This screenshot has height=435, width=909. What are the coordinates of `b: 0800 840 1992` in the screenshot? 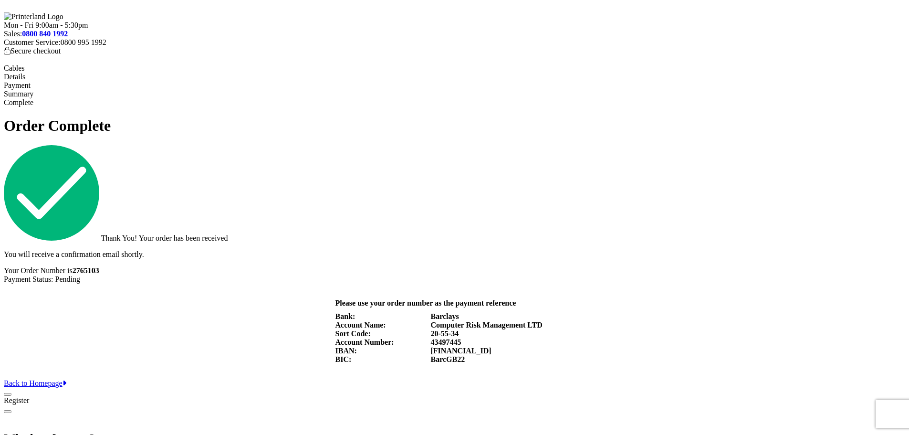 It's located at (45, 33).